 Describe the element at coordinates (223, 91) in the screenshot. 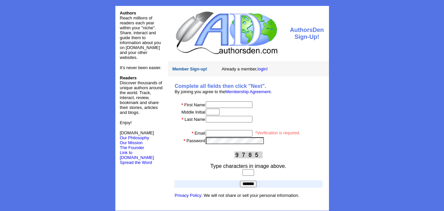

I see `font: By joining you agree to the .` at that location.